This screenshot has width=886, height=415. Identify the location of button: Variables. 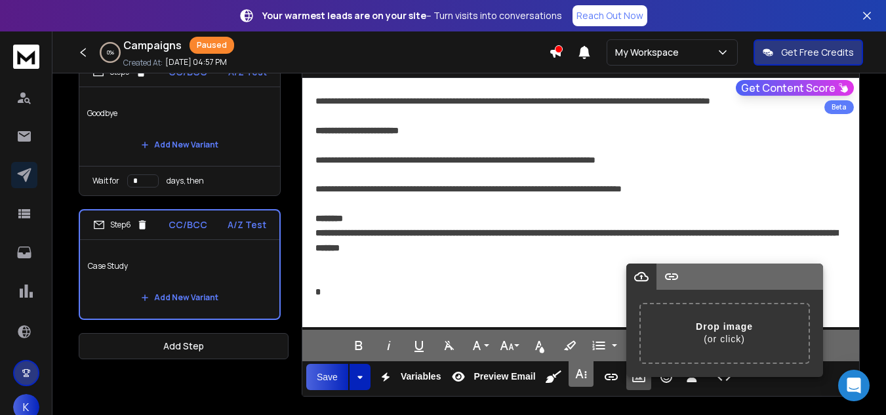
(408, 377).